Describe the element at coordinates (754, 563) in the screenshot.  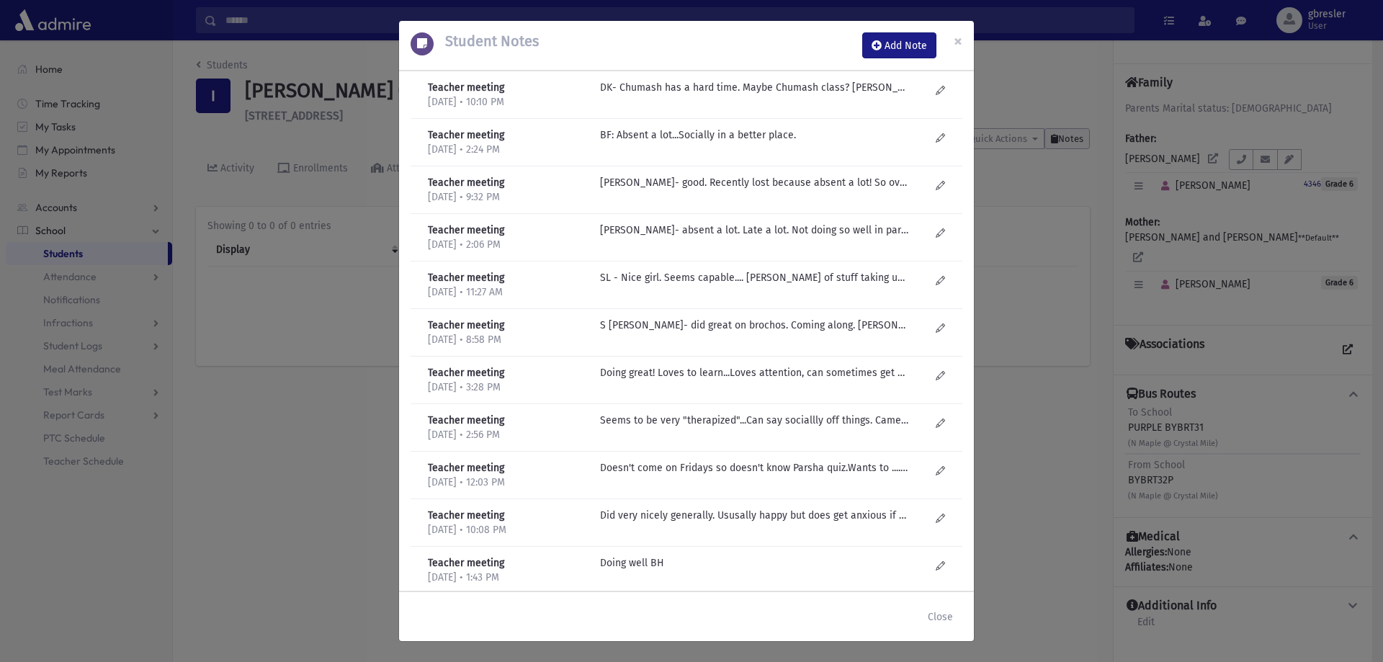
I see `p: Doing well BH` at that location.